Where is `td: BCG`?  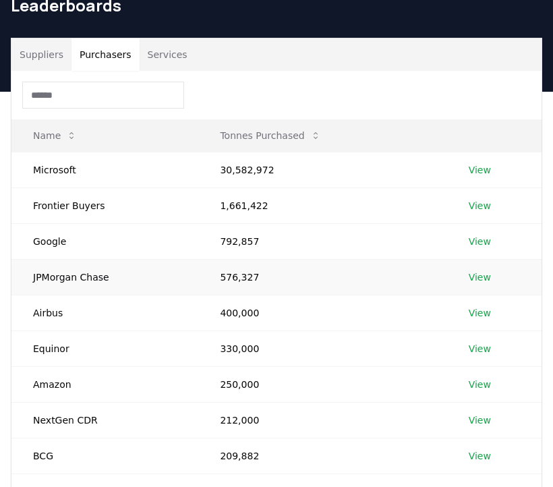
td: BCG is located at coordinates (104, 455).